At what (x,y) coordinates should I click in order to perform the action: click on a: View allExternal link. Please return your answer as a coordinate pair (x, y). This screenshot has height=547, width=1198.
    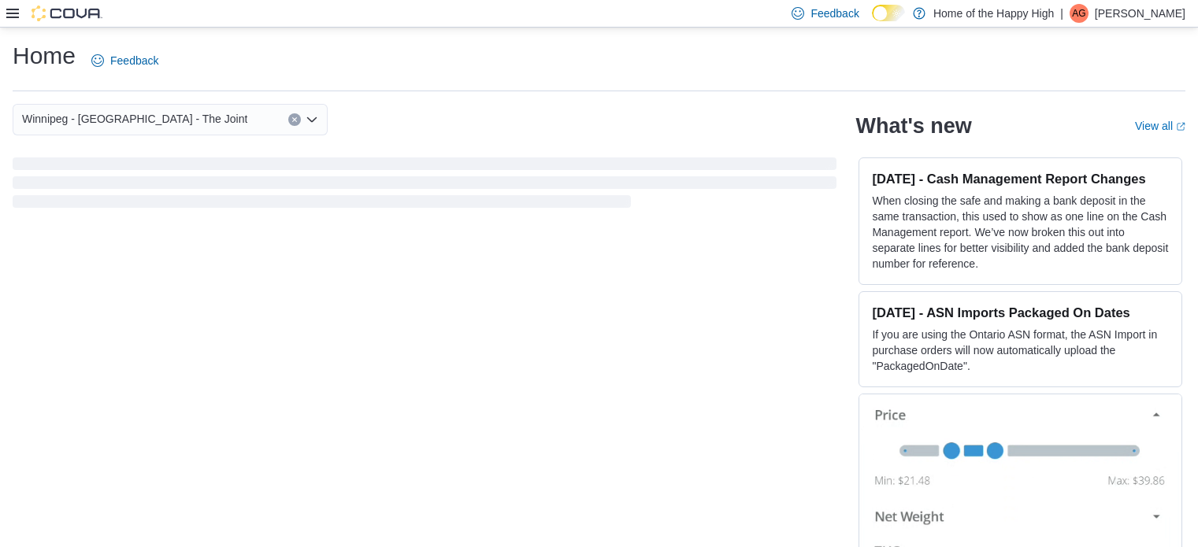
    Looking at the image, I should click on (1160, 126).